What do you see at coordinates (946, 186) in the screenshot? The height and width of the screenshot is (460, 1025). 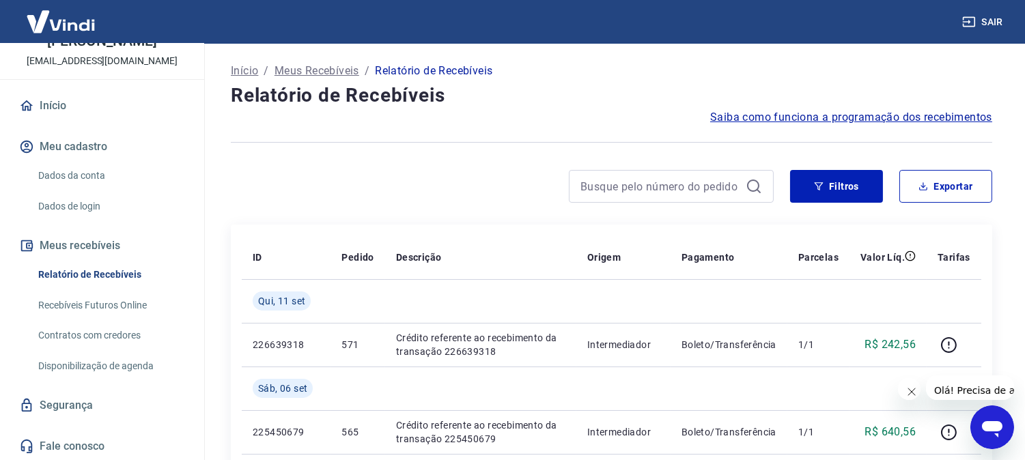 I see `button: Exportar` at bounding box center [946, 186].